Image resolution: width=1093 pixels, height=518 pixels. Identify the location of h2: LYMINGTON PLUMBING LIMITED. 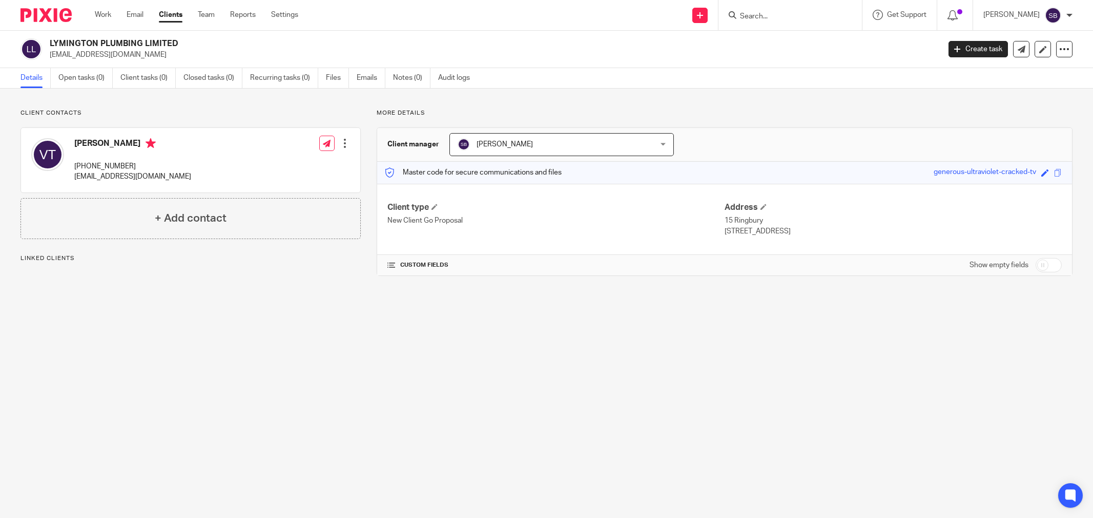
(403, 44).